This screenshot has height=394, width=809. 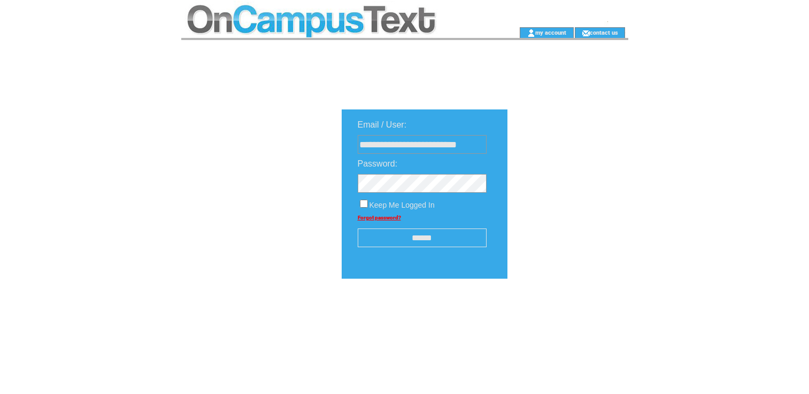 I want to click on img: contact_us_icon.gif;jsessionid=29FA02BC6EFF878F68547A5E92C2538A, so click(x=585, y=33).